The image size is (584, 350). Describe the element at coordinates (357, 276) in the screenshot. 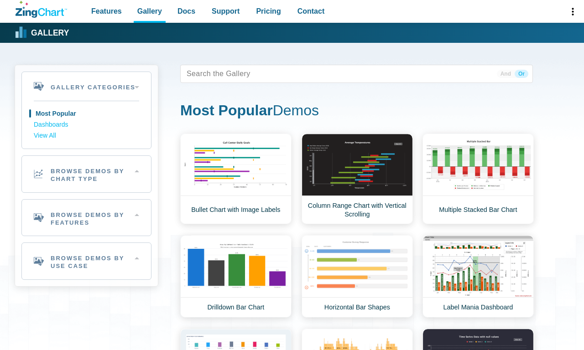

I see `a: Horizontal Bar Shapes` at that location.